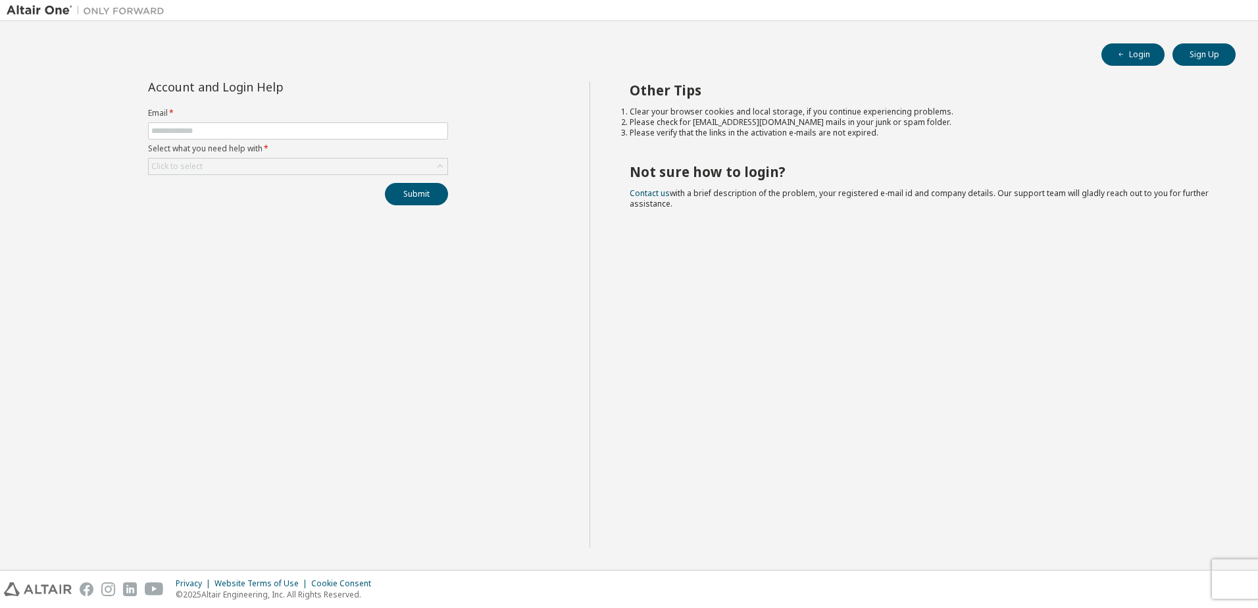  I want to click on label: Select what you need help with, so click(298, 149).